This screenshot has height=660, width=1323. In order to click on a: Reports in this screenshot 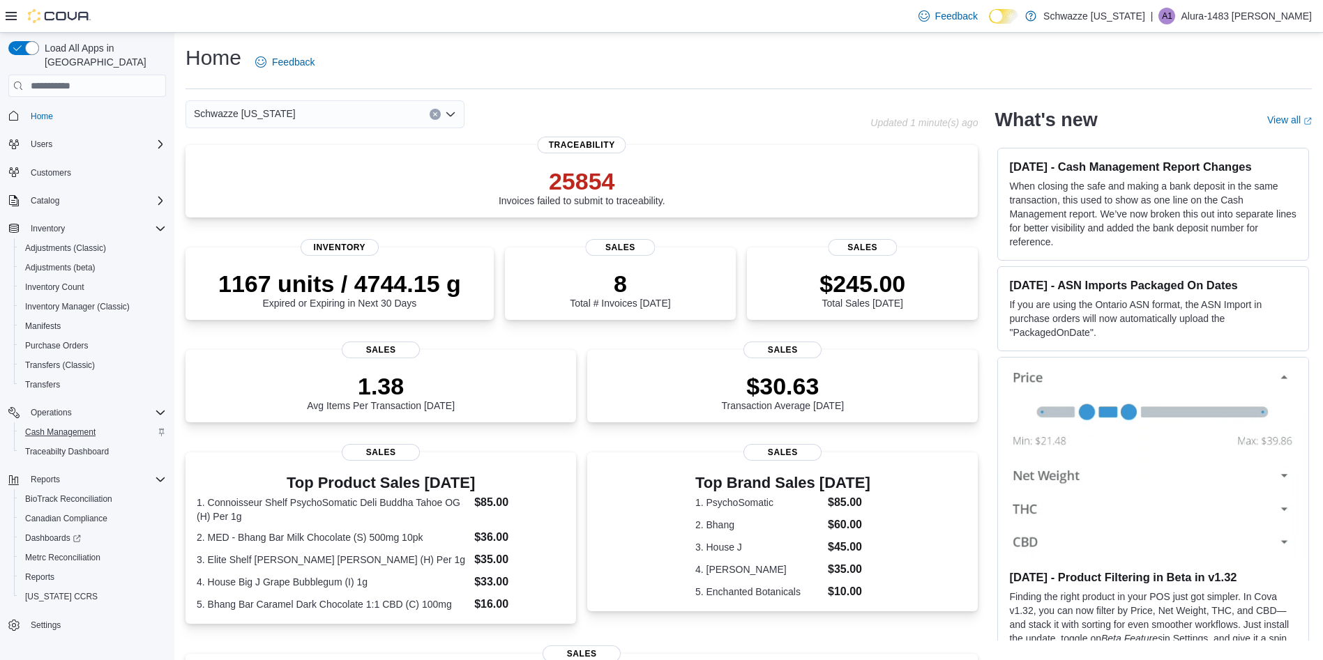, I will do `click(40, 577)`.